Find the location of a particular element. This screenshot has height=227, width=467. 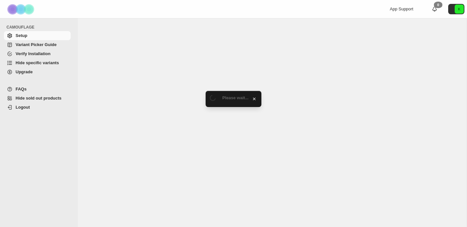

span: Hide sold out products is located at coordinates (39, 98).